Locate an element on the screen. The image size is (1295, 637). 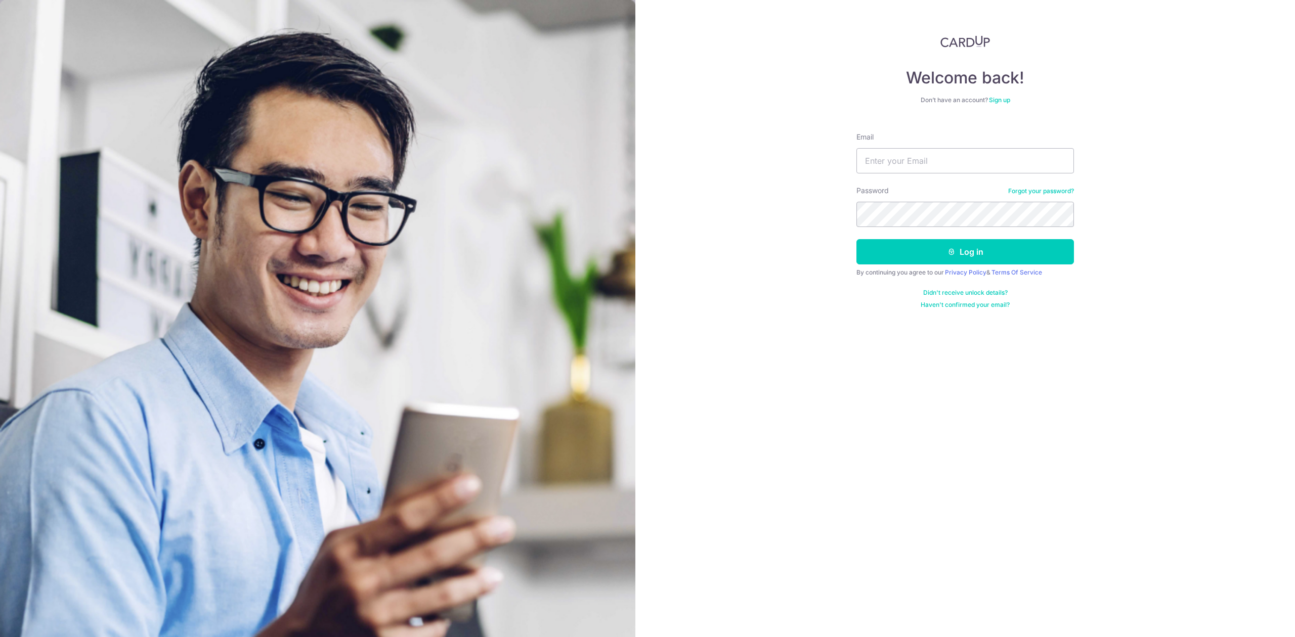
a: Haven't confirmed your email? is located at coordinates (965, 305).